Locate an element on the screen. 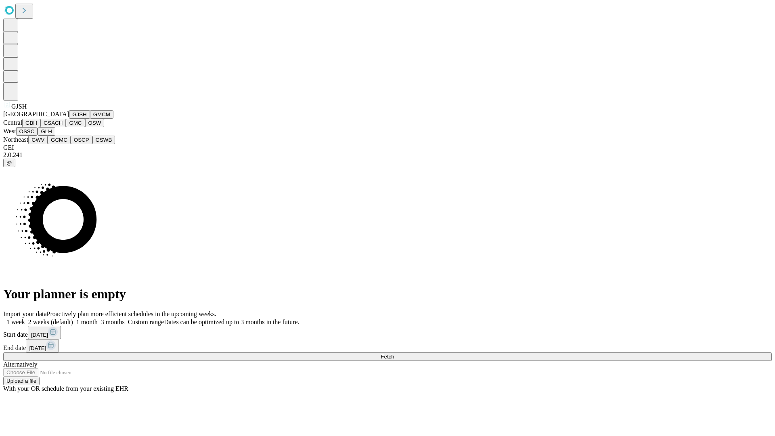  span: Northeast is located at coordinates (16, 139).